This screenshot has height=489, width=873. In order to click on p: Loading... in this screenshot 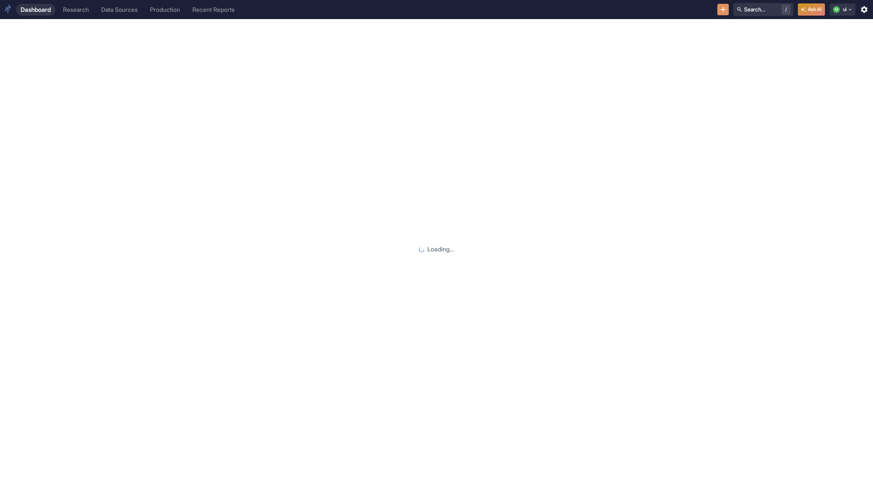, I will do `click(441, 250)`.